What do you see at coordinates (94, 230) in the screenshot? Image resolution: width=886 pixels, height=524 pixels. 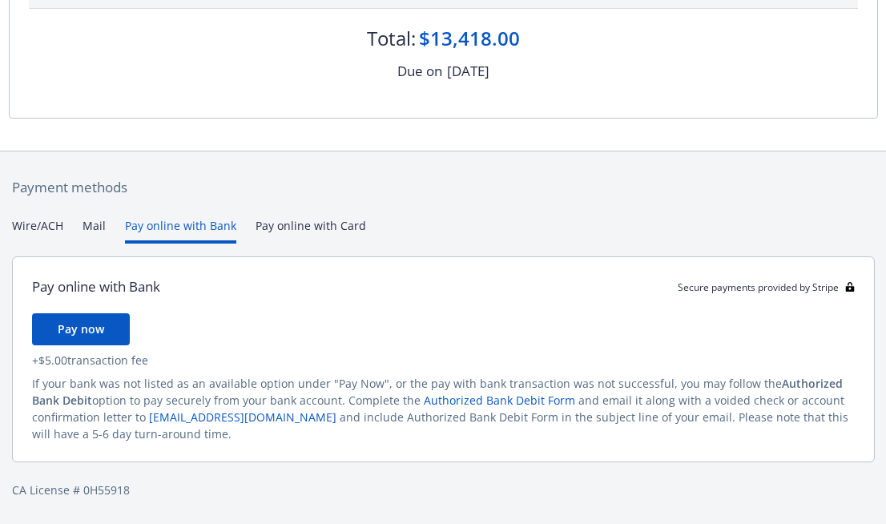 I see `button: Mail` at bounding box center [94, 230].